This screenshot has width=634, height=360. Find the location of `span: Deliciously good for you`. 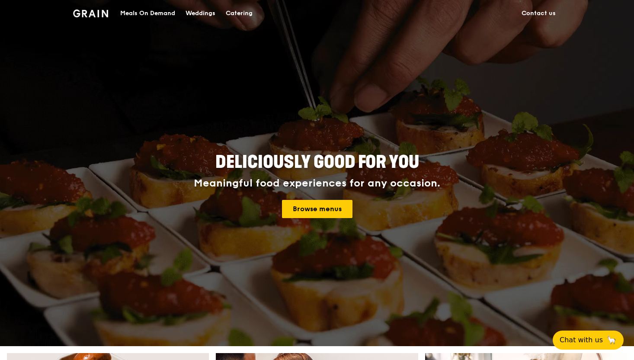

span: Deliciously good for you is located at coordinates (317, 162).